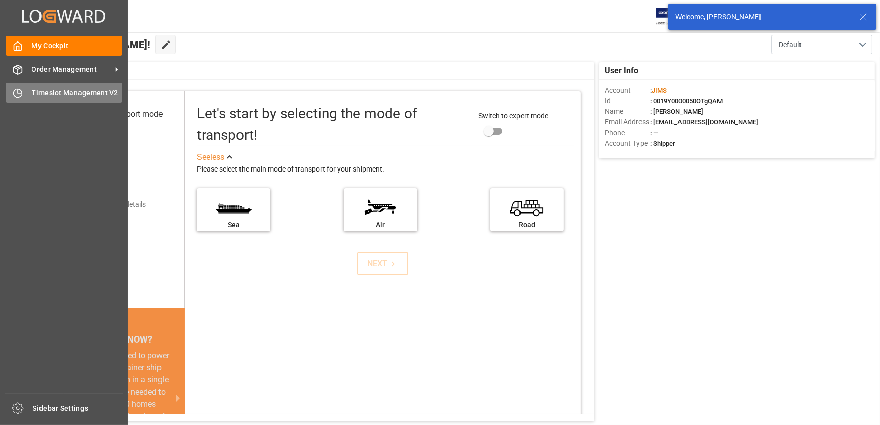 The height and width of the screenshot is (425, 880). I want to click on span: My Cockpit, so click(77, 46).